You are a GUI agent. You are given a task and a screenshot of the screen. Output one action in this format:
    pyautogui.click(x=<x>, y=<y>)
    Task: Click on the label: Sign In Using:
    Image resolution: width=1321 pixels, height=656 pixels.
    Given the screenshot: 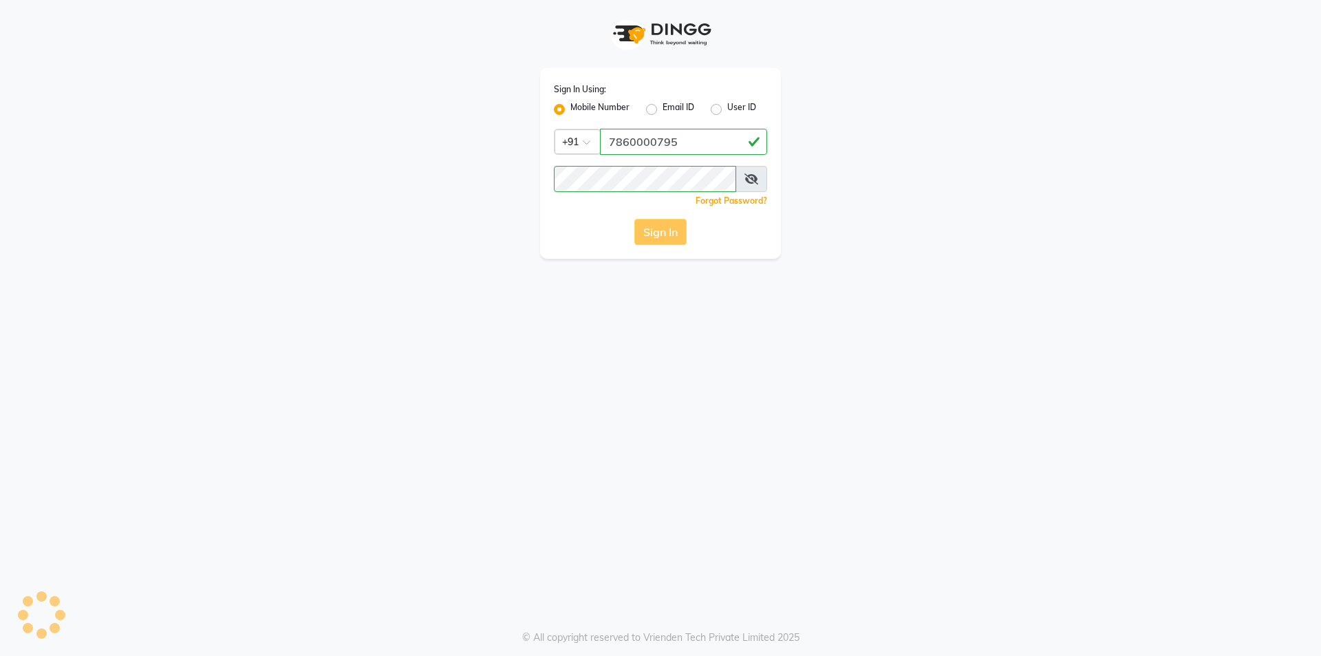 What is the action you would take?
    pyautogui.click(x=580, y=89)
    